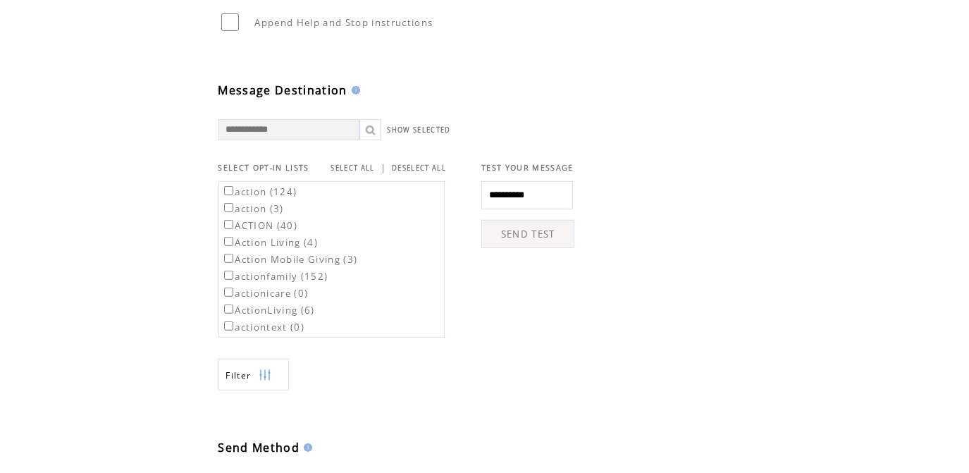 This screenshot has width=969, height=473. I want to click on label: actionicare (0), so click(265, 293).